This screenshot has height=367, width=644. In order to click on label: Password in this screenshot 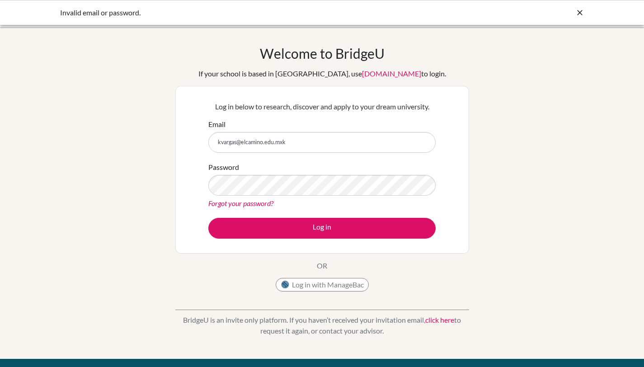, I will do `click(224, 167)`.